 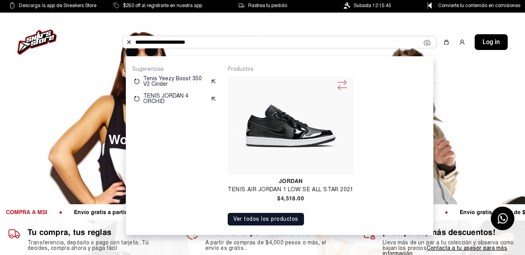 What do you see at coordinates (131, 140) in the screenshot?
I see `span: Women` at bounding box center [131, 140].